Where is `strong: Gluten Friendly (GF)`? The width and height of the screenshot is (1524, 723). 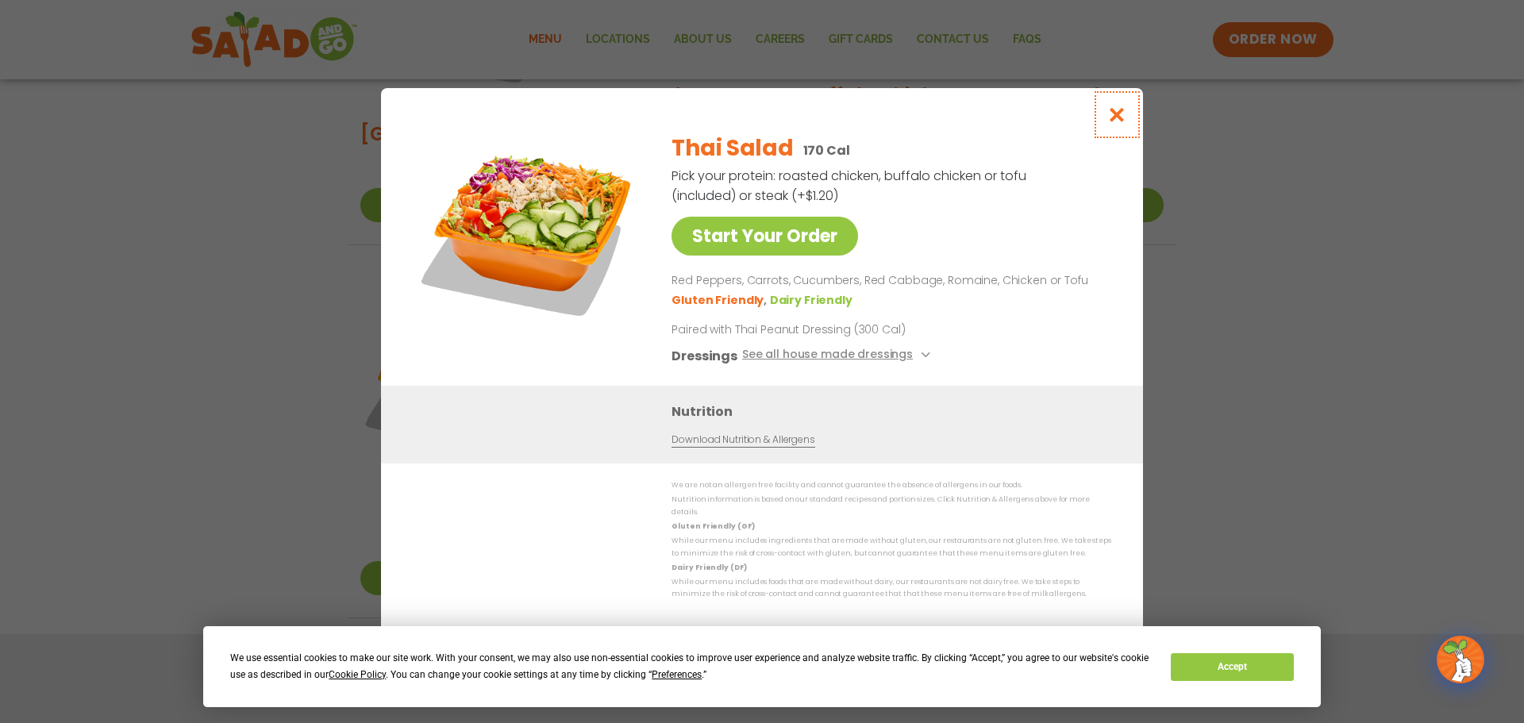 strong: Gluten Friendly (GF) is located at coordinates (713, 526).